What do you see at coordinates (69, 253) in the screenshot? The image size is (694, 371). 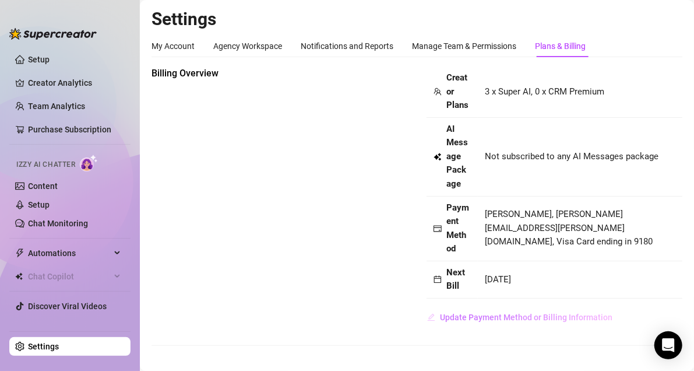 I see `span: Automations` at bounding box center [69, 253].